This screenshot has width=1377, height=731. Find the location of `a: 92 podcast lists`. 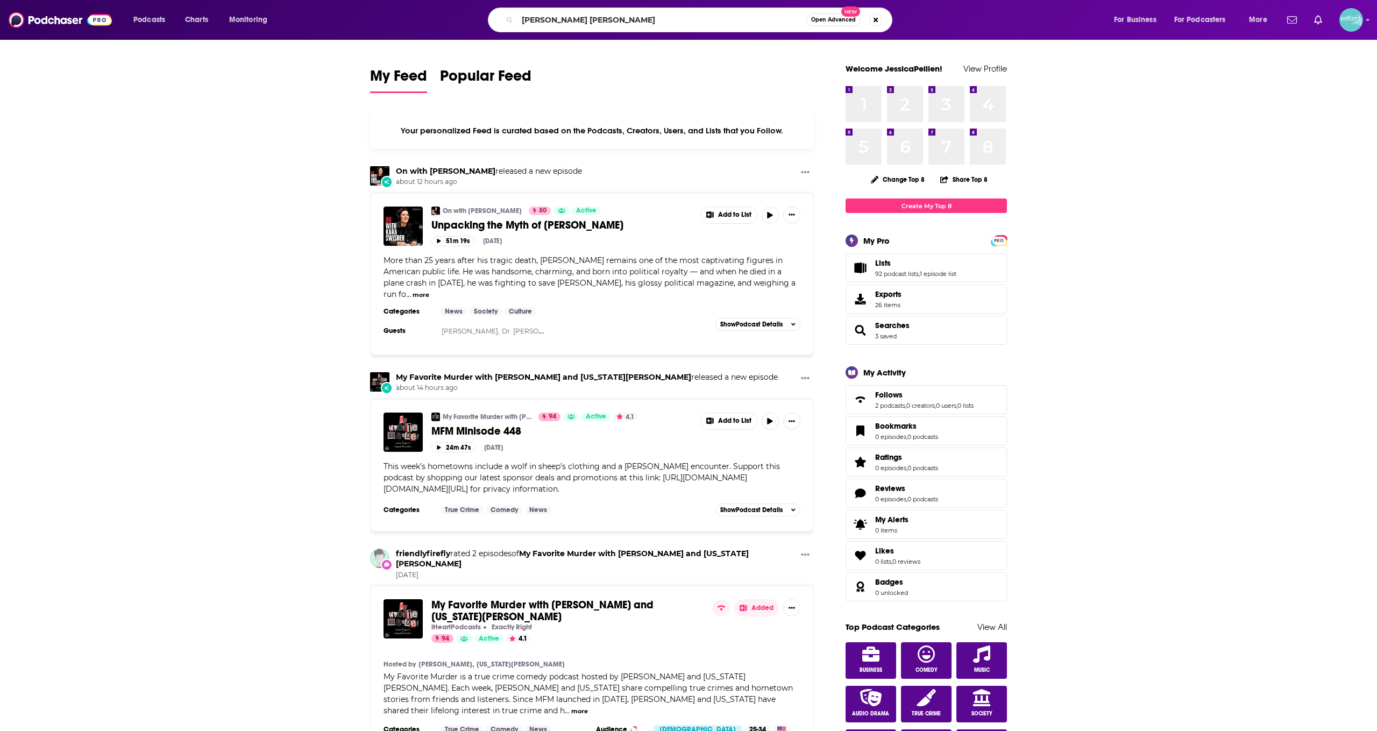

a: 92 podcast lists is located at coordinates (897, 274).